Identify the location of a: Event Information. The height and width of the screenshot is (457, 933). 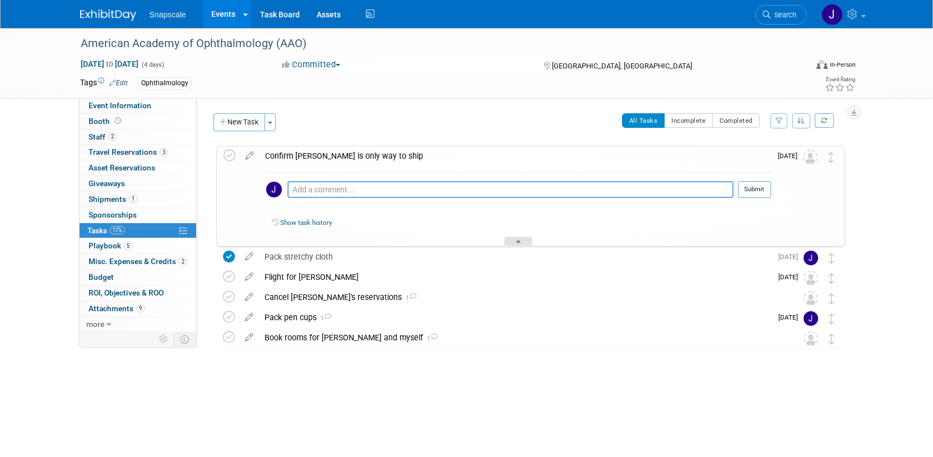
(138, 105).